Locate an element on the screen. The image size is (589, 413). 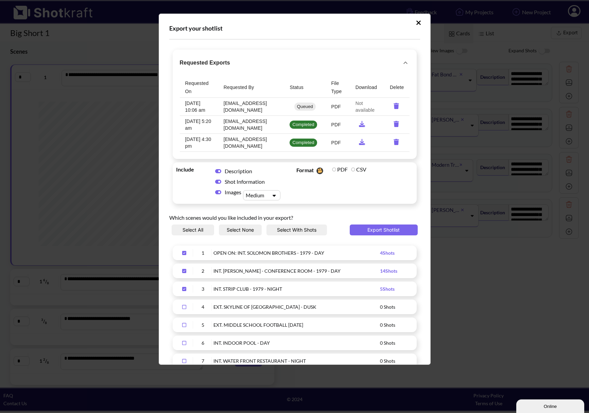
div: Upload Script is located at coordinates (294, 189).